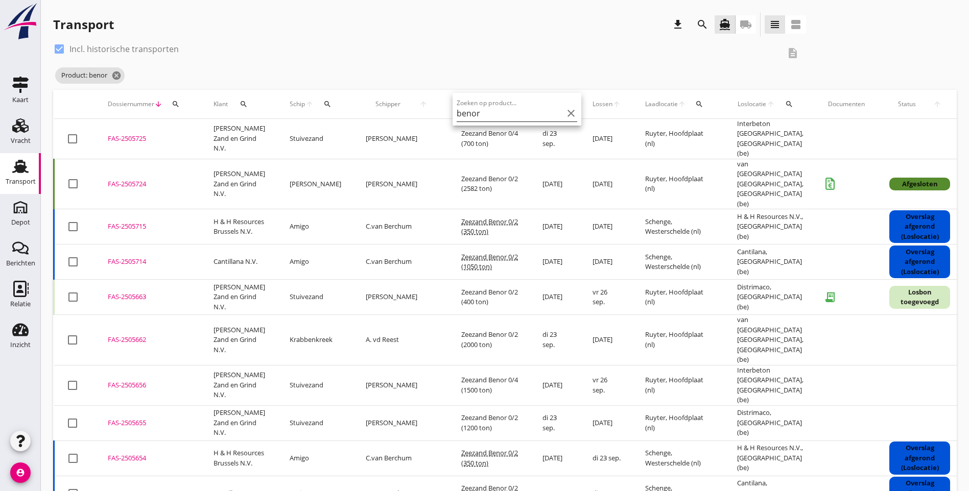 The image size is (969, 491). I want to click on i: clear, so click(571, 113).